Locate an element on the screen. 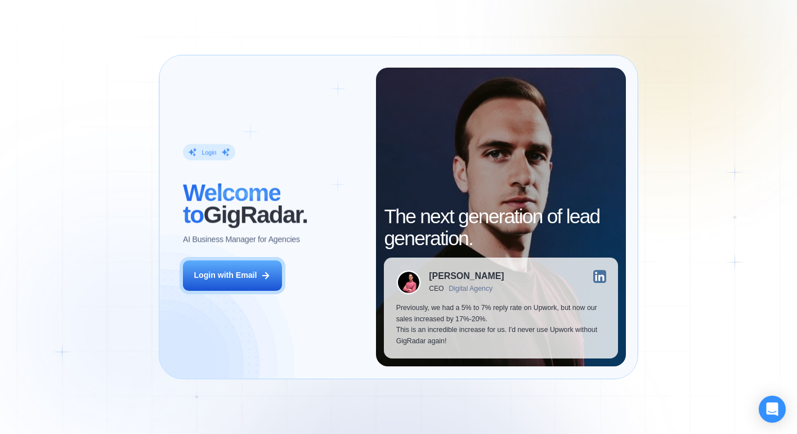 This screenshot has height=434, width=797. span: Welcome to is located at coordinates (231, 203).